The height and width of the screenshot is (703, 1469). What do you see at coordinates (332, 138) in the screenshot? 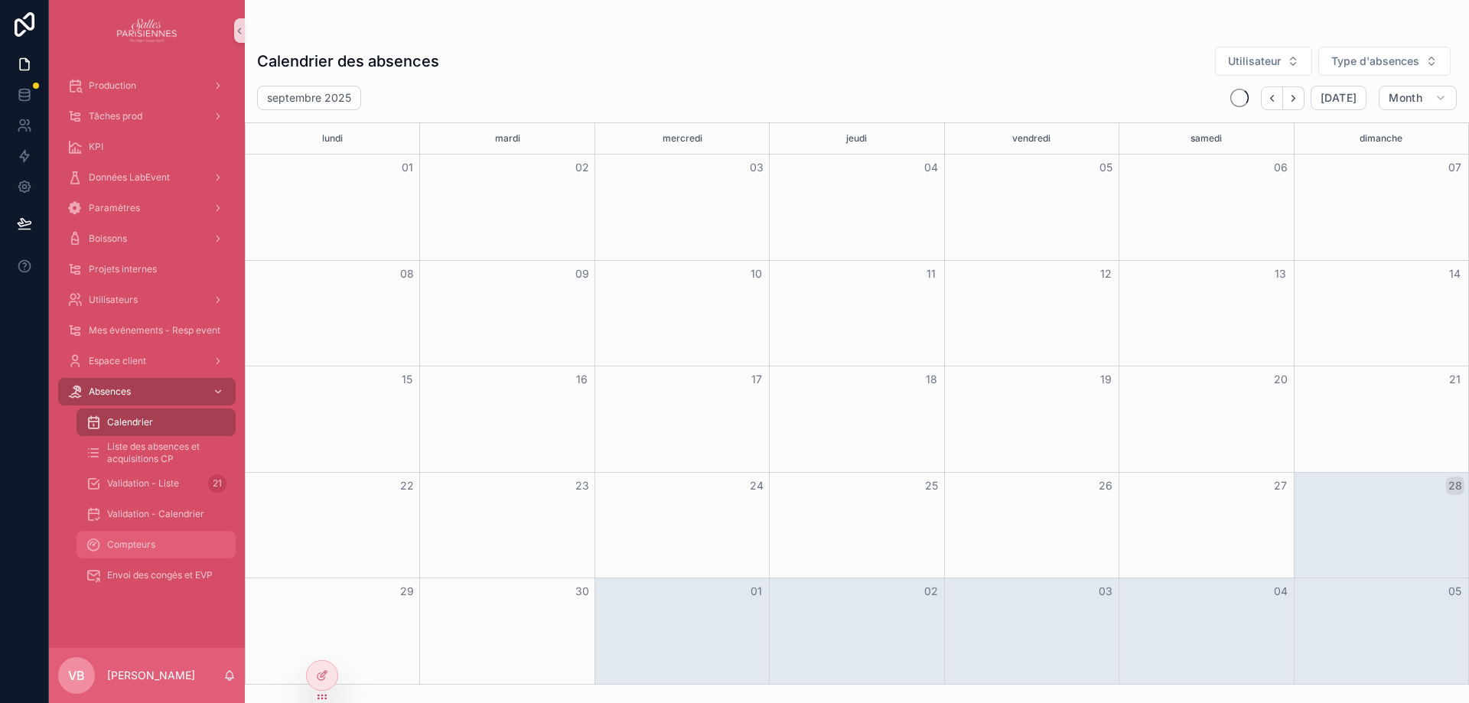
I see `div: lundi` at bounding box center [332, 138].